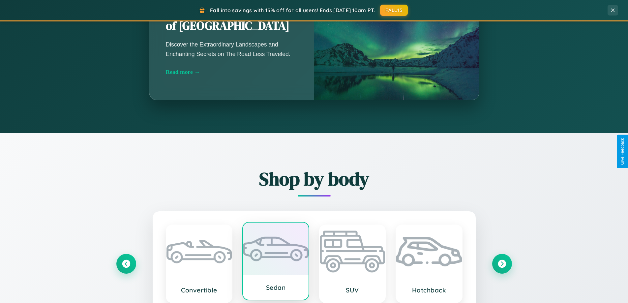 The image size is (628, 303). Describe the element at coordinates (199, 290) in the screenshot. I see `h3: Convertible` at that location.